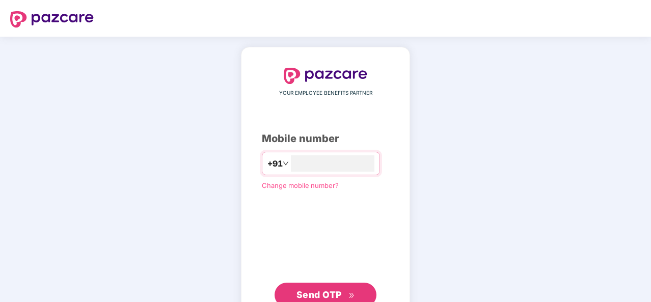  What do you see at coordinates (319, 294) in the screenshot?
I see `span: Send OTP` at bounding box center [319, 294].